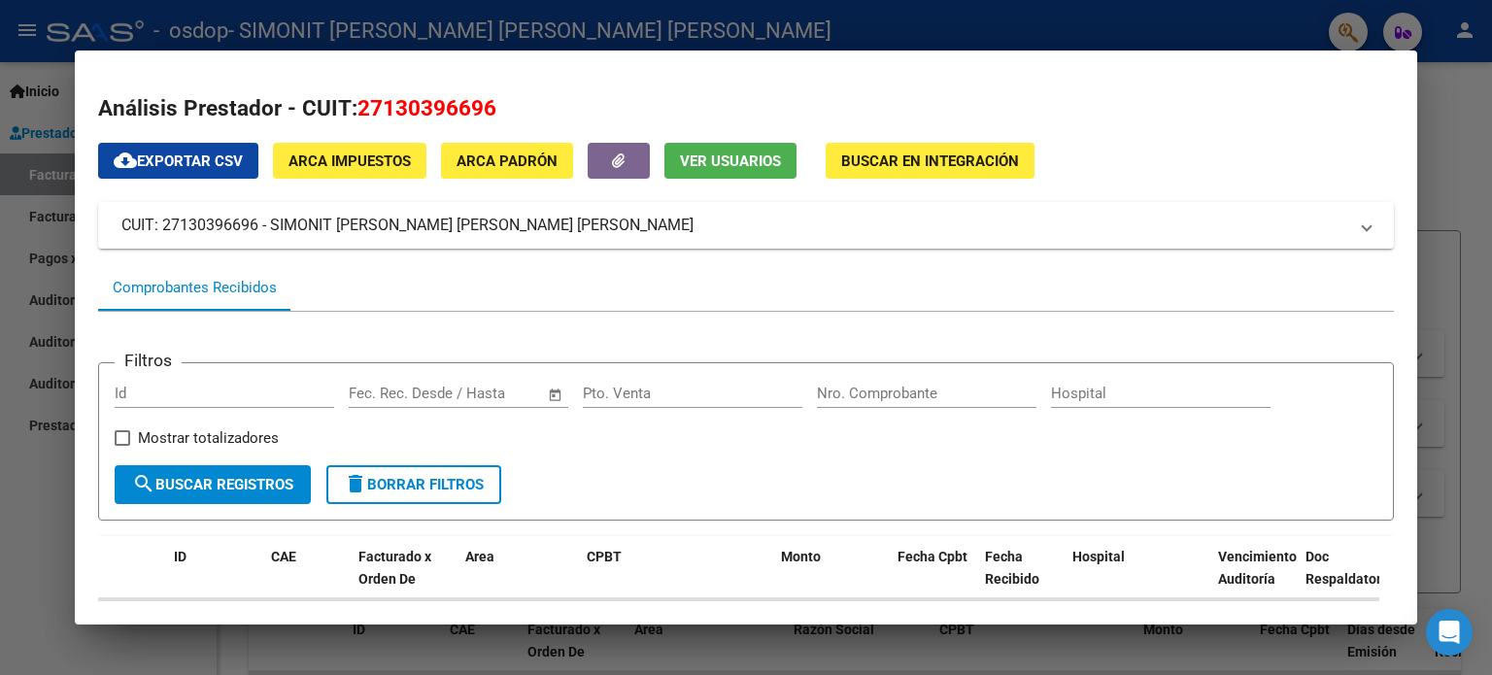 Image resolution: width=1492 pixels, height=675 pixels. I want to click on span: ARCA Impuestos, so click(350, 161).